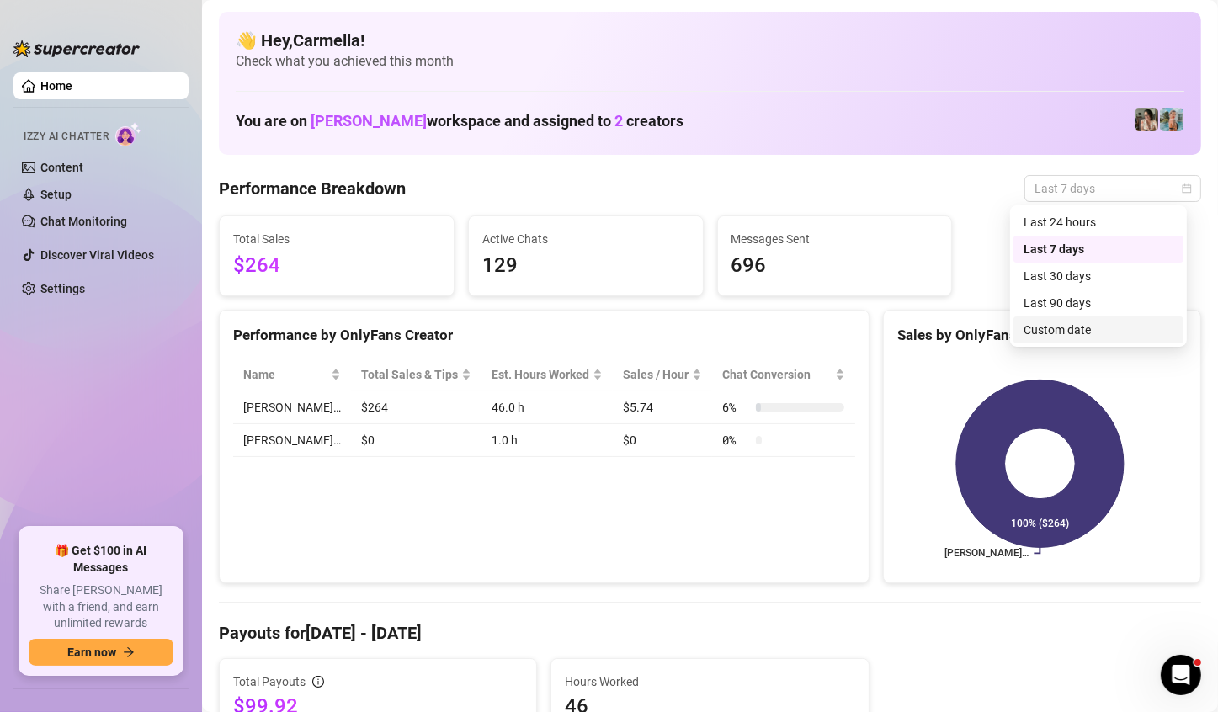 Image resolution: width=1218 pixels, height=712 pixels. Describe the element at coordinates (835, 266) in the screenshot. I see `span: 696` at that location.